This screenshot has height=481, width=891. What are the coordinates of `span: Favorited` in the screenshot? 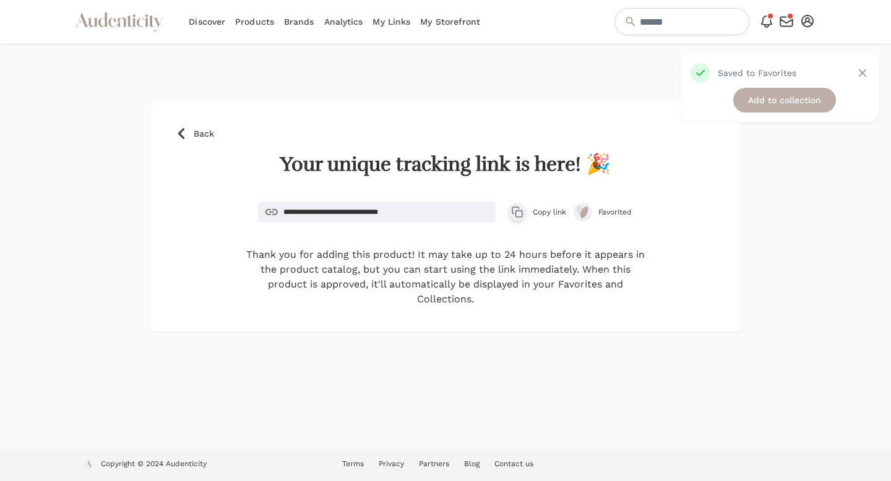 It's located at (615, 212).